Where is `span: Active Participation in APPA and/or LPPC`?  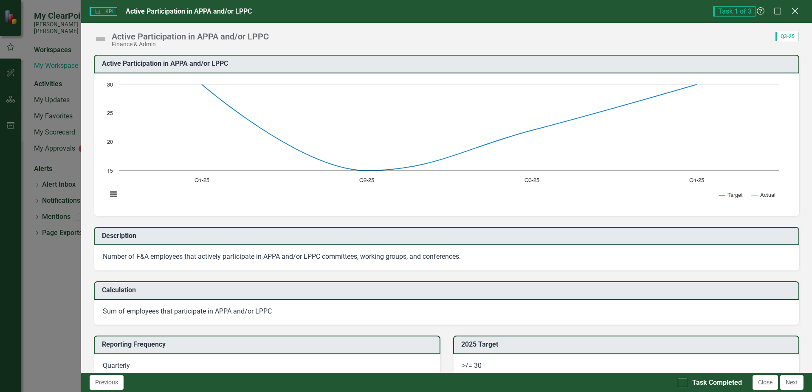
span: Active Participation in APPA and/or LPPC is located at coordinates (189, 11).